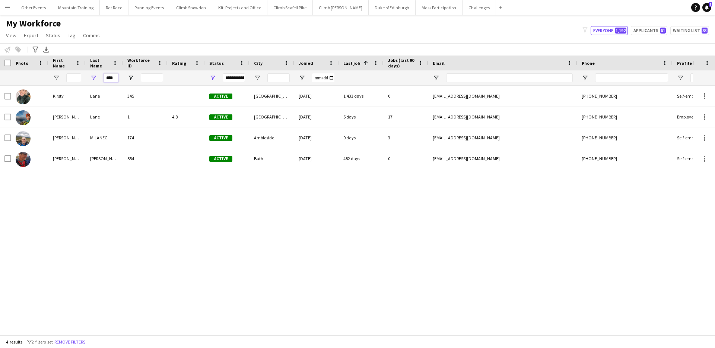  What do you see at coordinates (145, 158) in the screenshot?
I see `div: 554` at bounding box center [145, 158].